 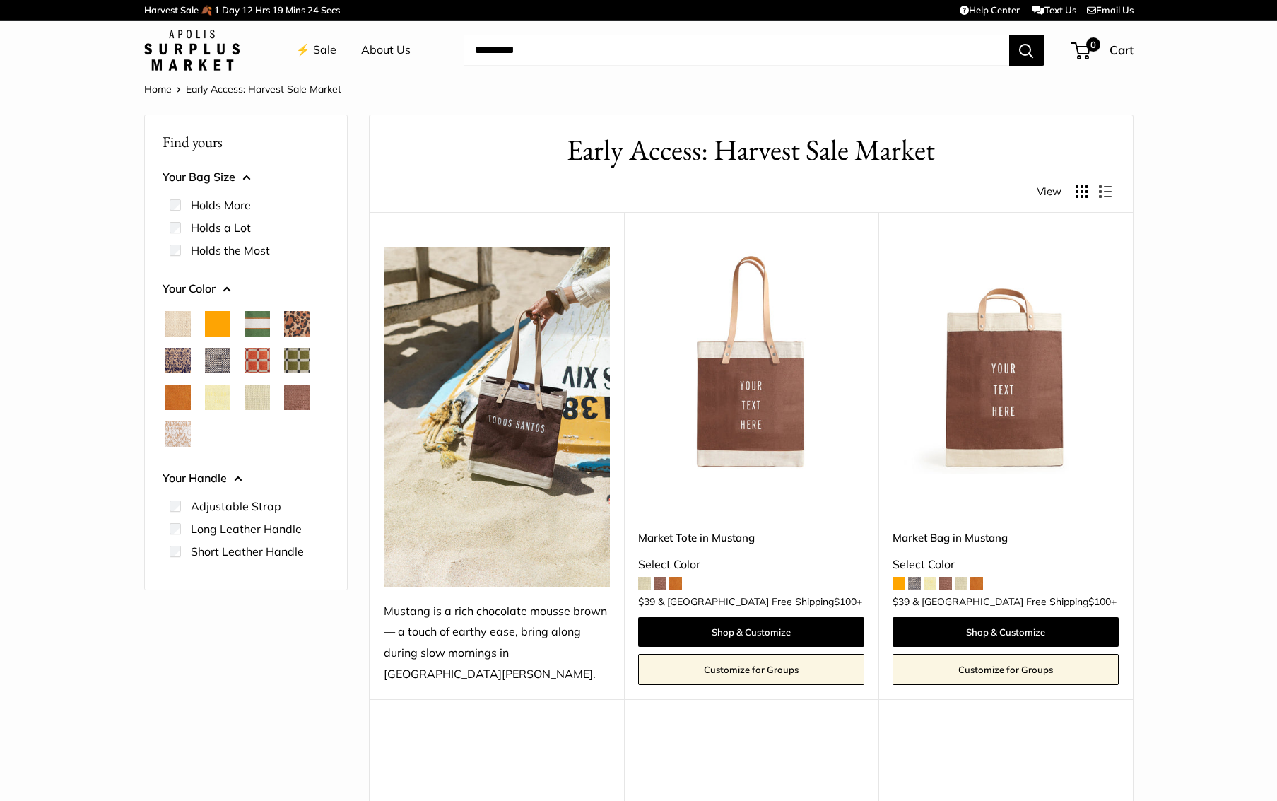 What do you see at coordinates (230, 10) in the screenshot?
I see `span: Day` at bounding box center [230, 10].